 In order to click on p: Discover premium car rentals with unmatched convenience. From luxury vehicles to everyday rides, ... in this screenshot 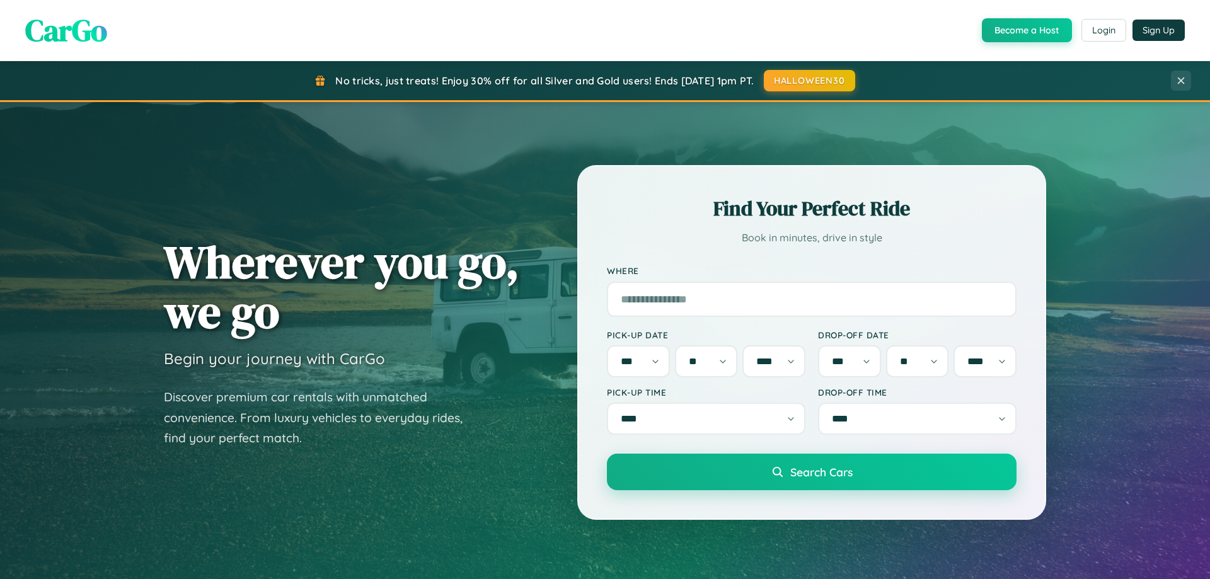, I will do `click(321, 418)`.